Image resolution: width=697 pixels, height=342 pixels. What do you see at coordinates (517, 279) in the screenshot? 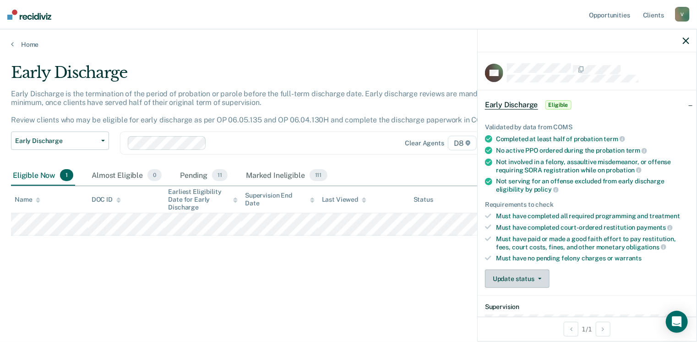
I see `button: Update status` at bounding box center [517, 279].